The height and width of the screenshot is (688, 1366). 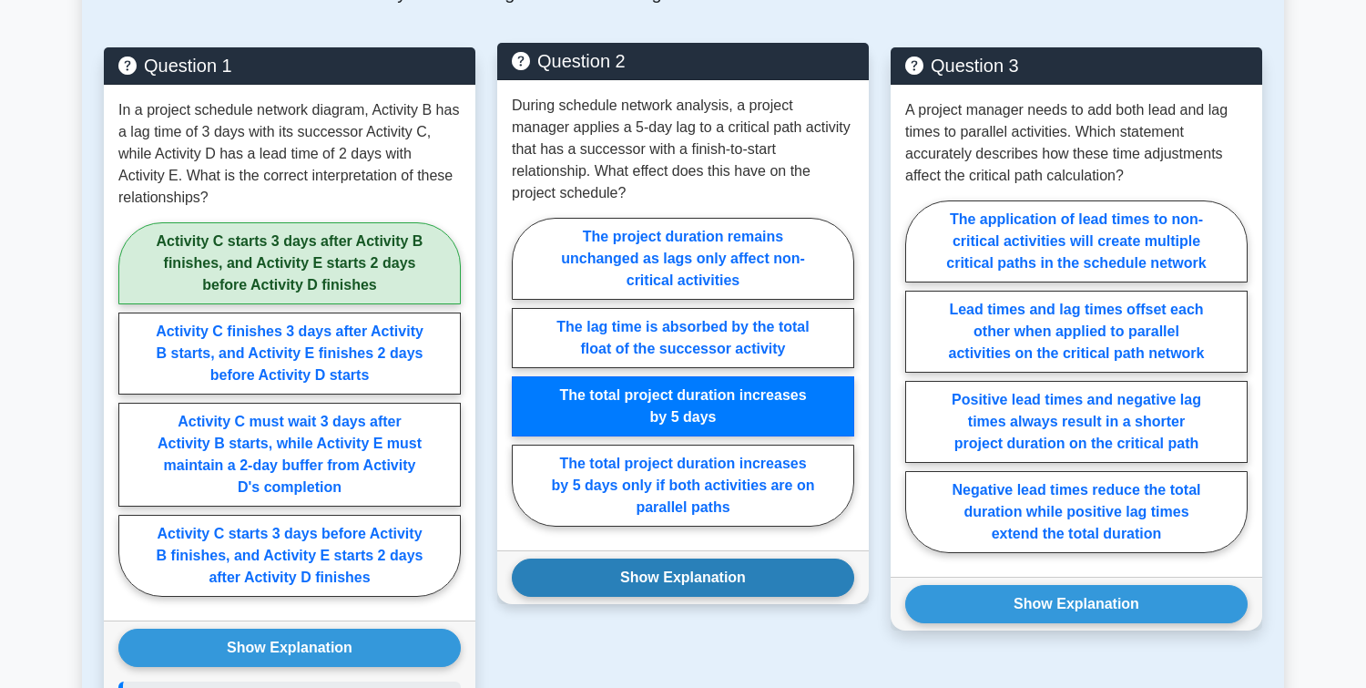 I want to click on label: Lead times and lag times offset each other when applied to parallel activities on the critical pa..., so click(x=1077, y=332).